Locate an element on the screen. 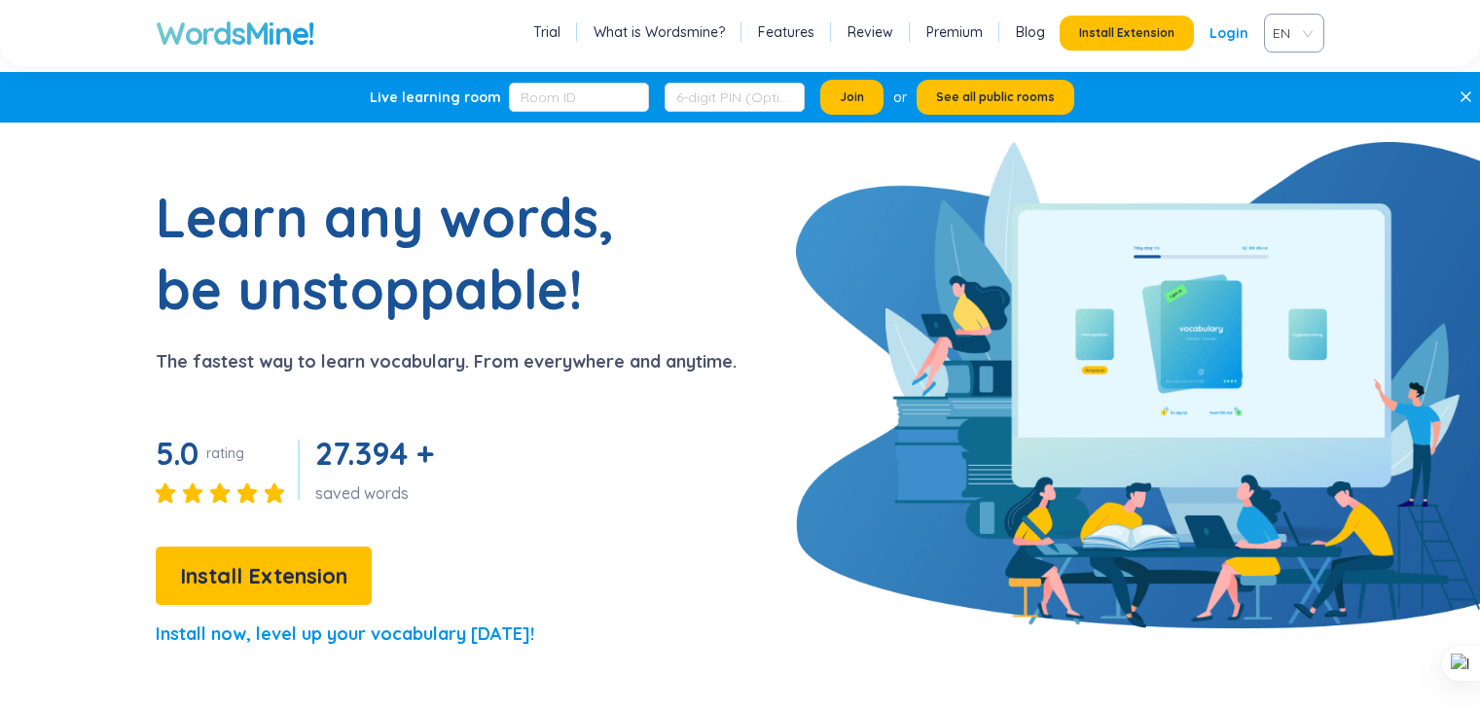  a: Review is located at coordinates (870, 32).